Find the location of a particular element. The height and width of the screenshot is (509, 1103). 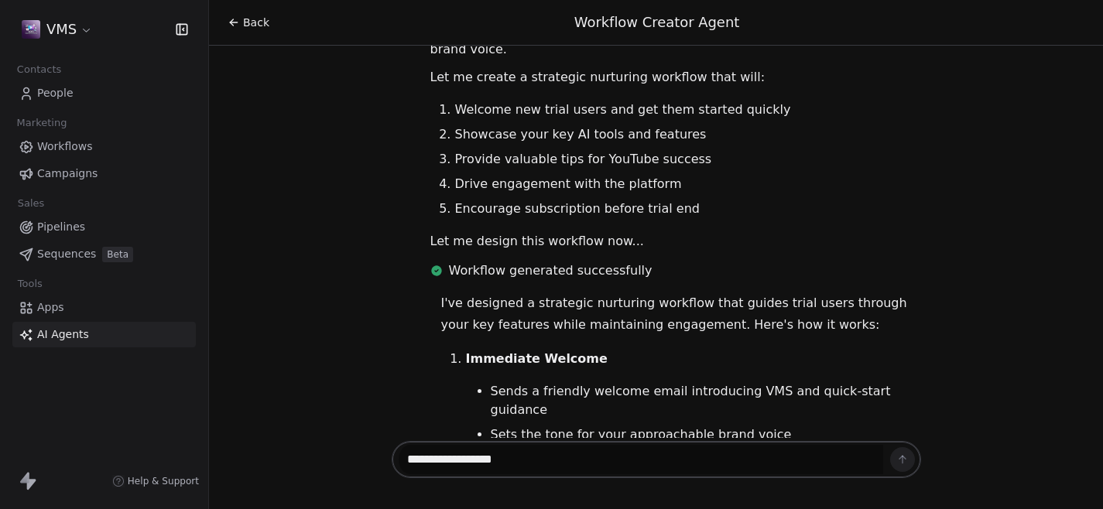

span: People is located at coordinates (55, 93).